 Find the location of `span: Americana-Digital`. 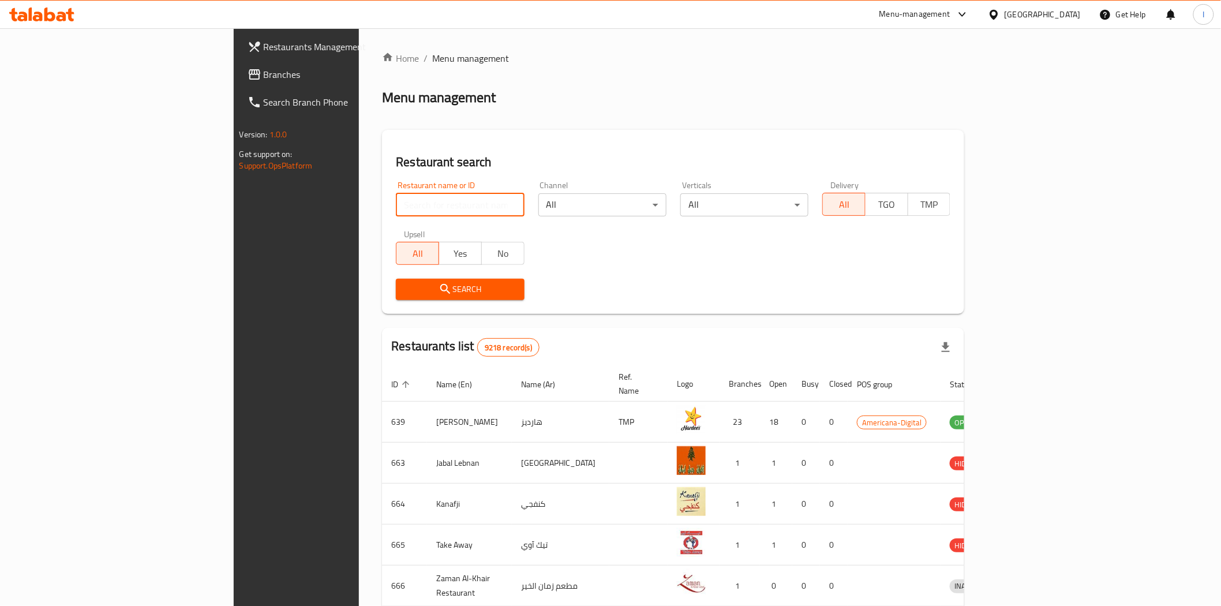

span: Americana-Digital is located at coordinates (892, 422).